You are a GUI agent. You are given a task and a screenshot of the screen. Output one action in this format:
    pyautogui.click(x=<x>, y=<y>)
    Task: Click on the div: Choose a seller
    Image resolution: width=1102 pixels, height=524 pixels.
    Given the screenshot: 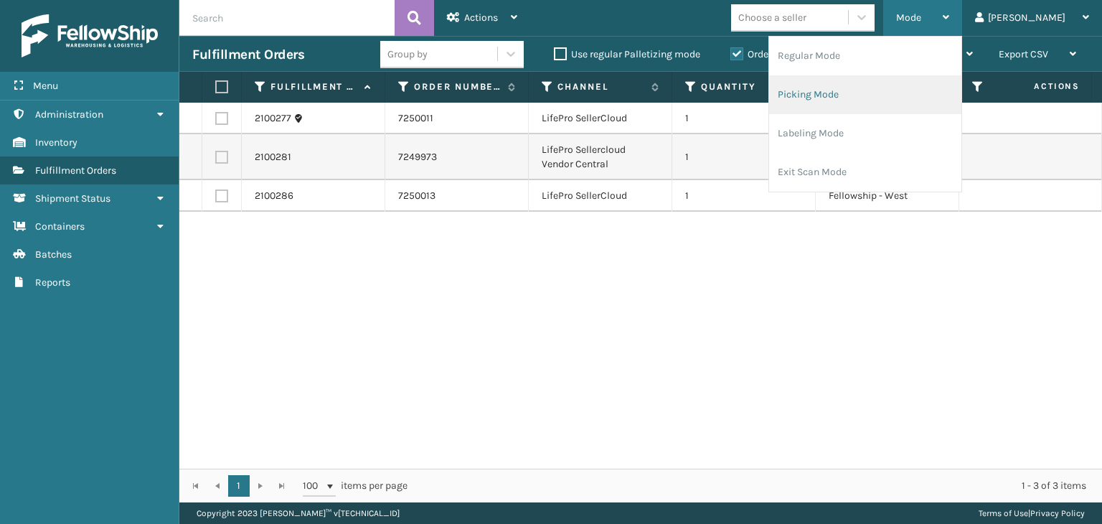 What is the action you would take?
    pyautogui.click(x=772, y=17)
    